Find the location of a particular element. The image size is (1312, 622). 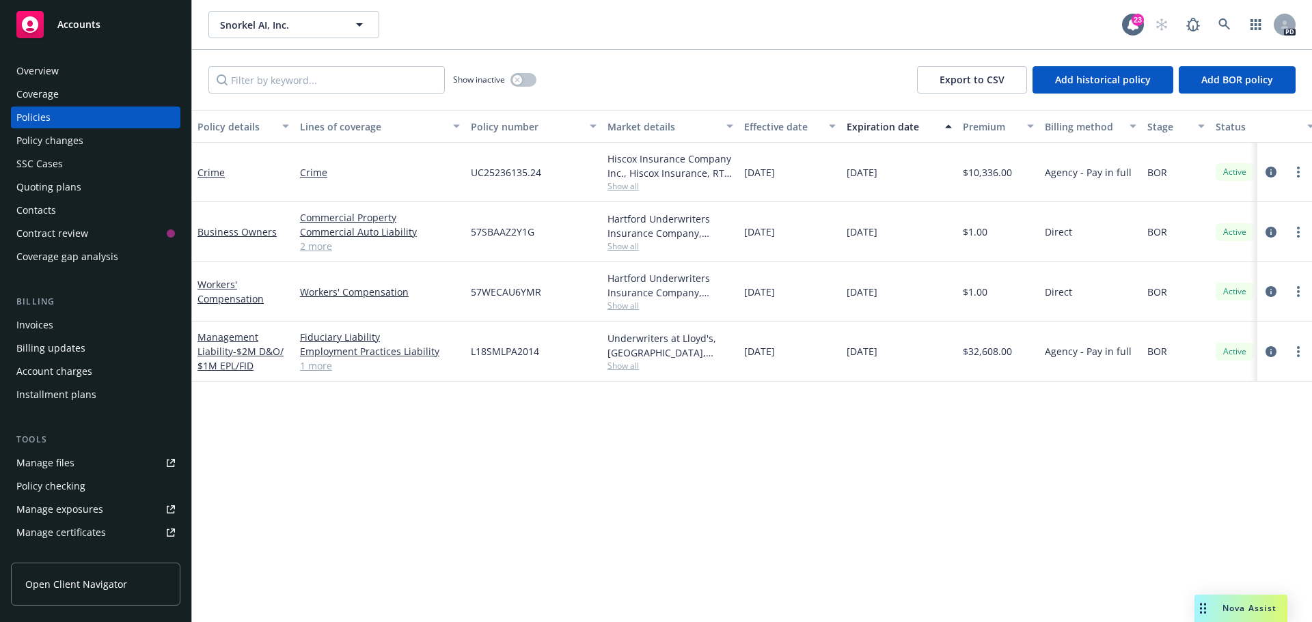

div: Manage exposures is located at coordinates (59, 510).